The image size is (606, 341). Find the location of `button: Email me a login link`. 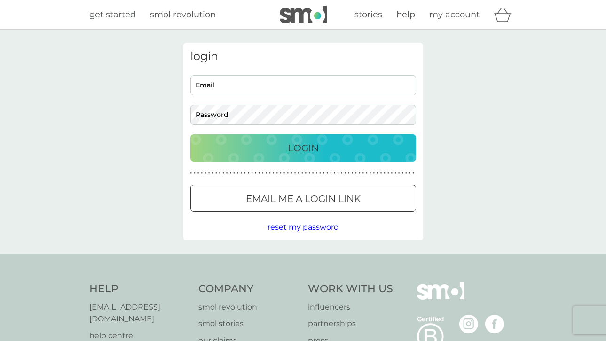

button: Email me a login link is located at coordinates (303, 198).